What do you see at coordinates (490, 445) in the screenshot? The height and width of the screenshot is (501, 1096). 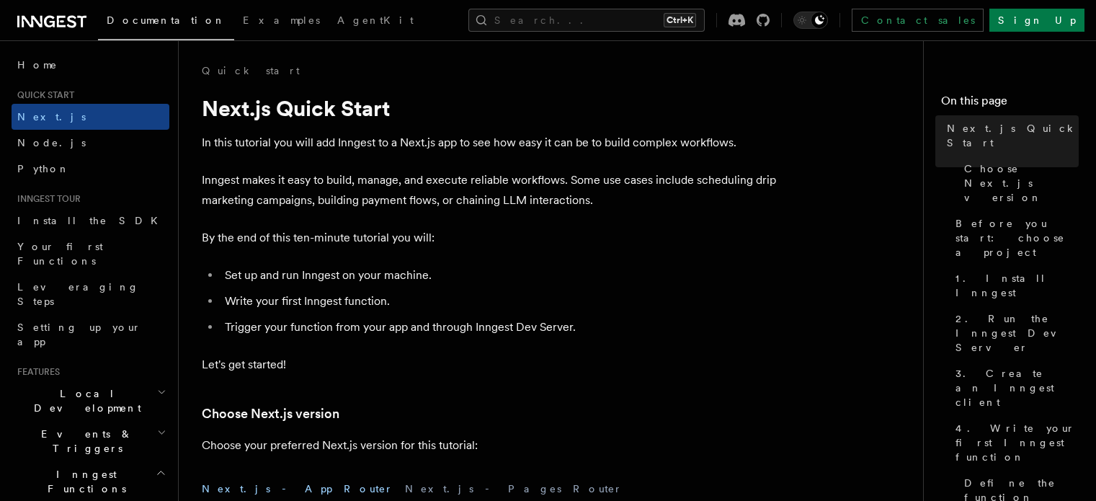 I see `p: Choose your preferred Next.js version for this tutorial:` at bounding box center [490, 445].